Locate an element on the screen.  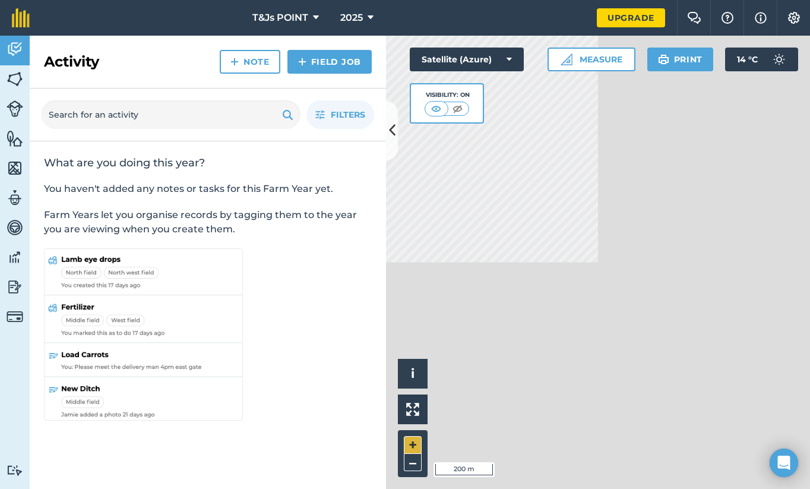
p: You haven't added any notes or tasks for this Farm Year yet. is located at coordinates (208, 189).